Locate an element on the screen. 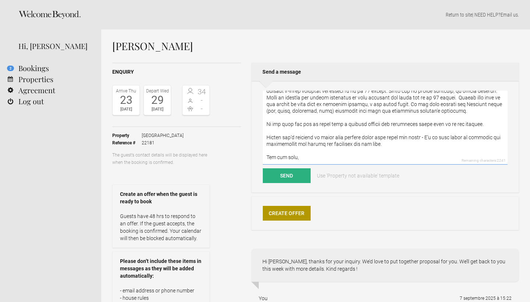 The image size is (530, 302). p: | NEED HELP? . is located at coordinates (315, 15).